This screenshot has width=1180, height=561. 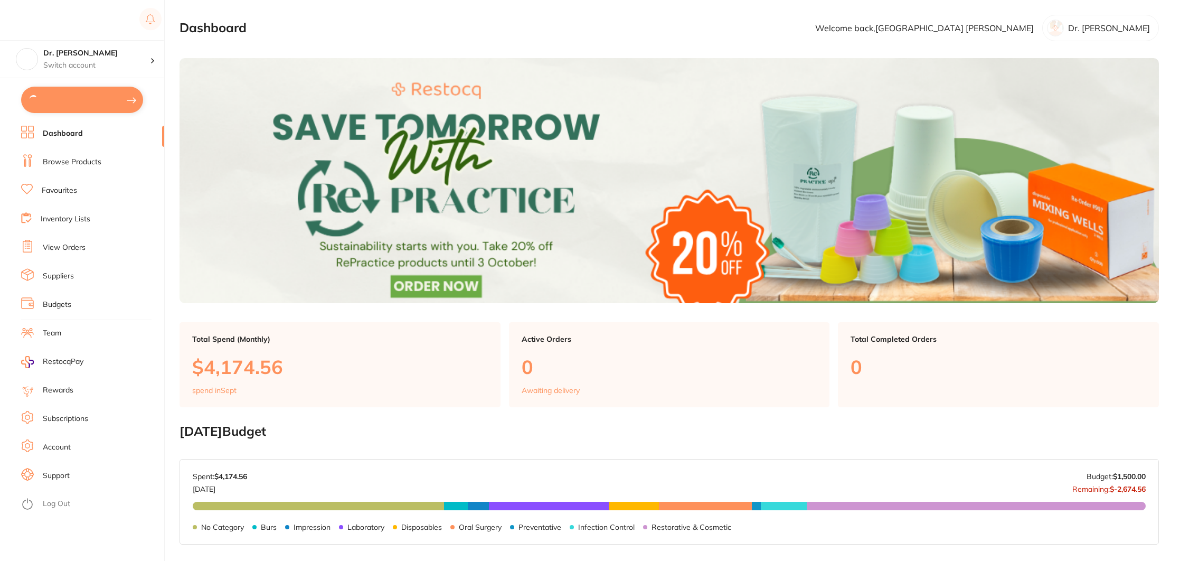 What do you see at coordinates (27, 362) in the screenshot?
I see `img: RestocqPay` at bounding box center [27, 362].